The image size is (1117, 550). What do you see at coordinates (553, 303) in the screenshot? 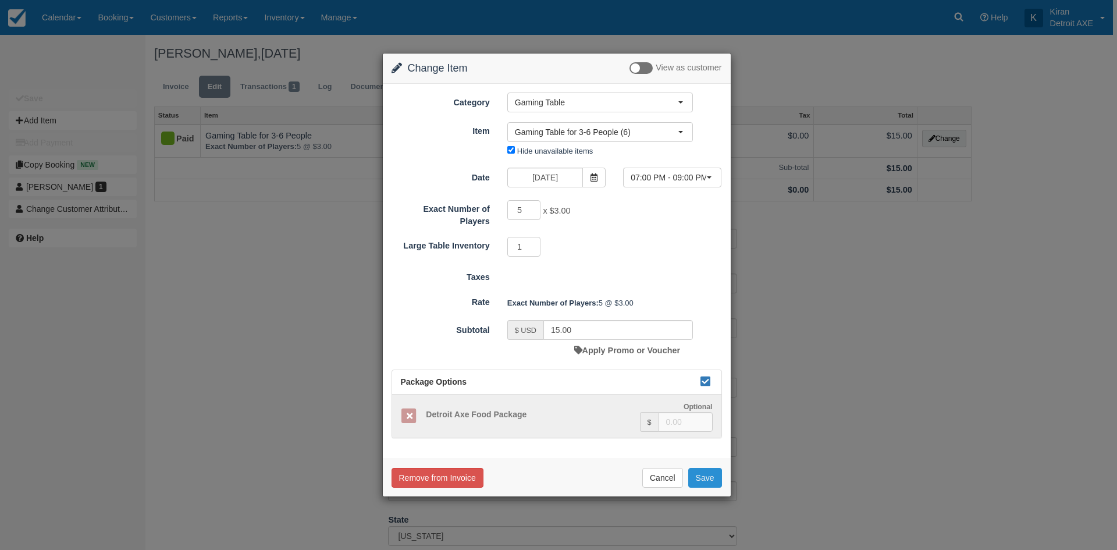
I see `strong: Exact Number of Players` at bounding box center [553, 303].